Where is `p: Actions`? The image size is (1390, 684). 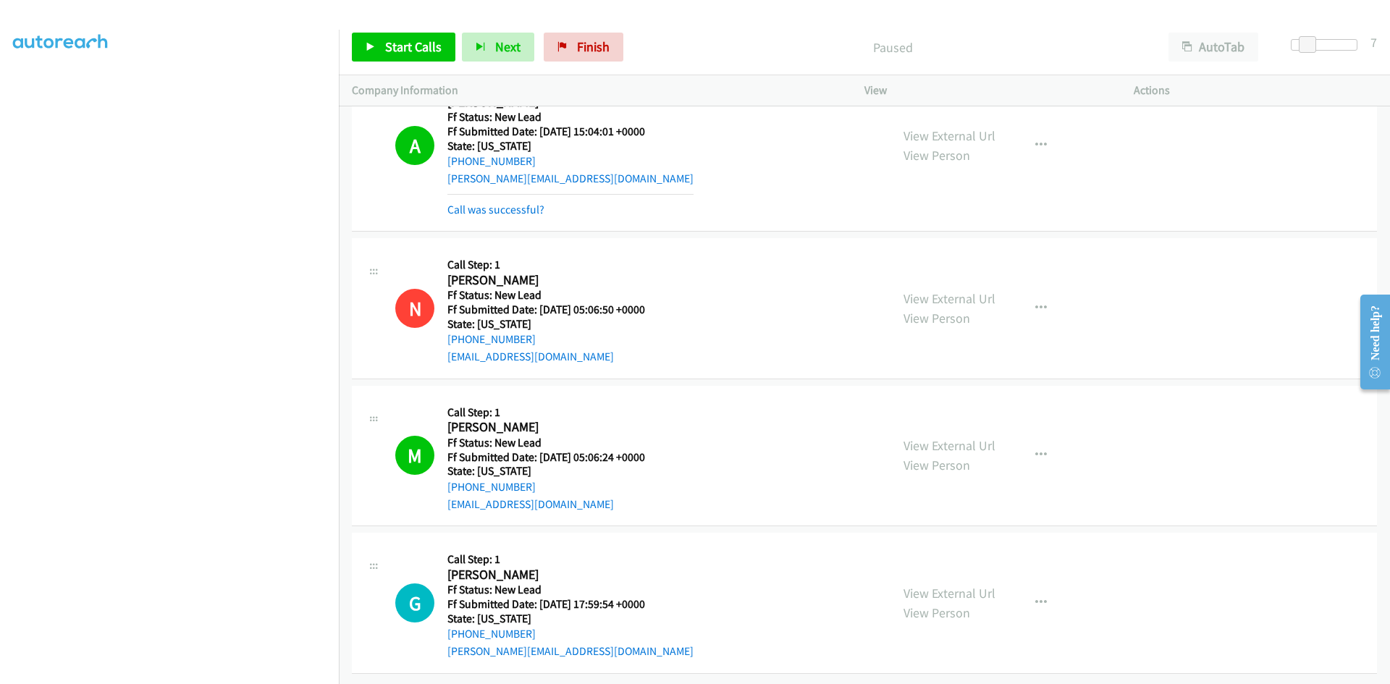 p: Actions is located at coordinates (1256, 91).